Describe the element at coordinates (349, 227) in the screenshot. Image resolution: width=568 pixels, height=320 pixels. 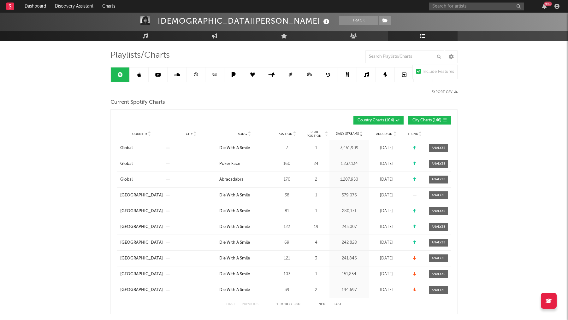
I see `div: 245,007` at that location.